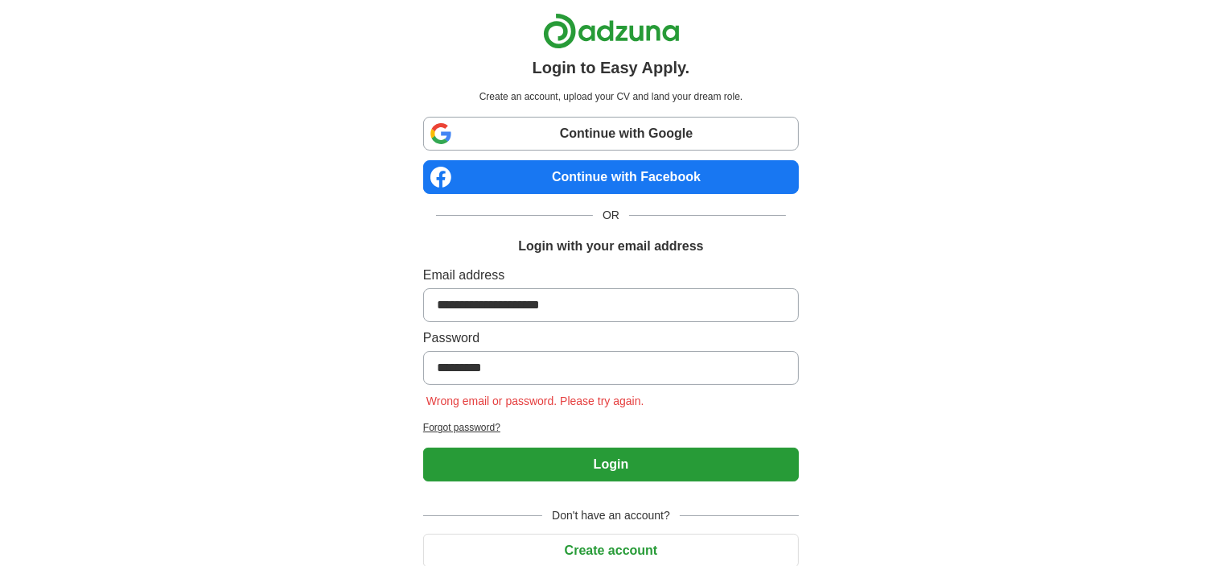 The height and width of the screenshot is (566, 1222). I want to click on a: Continue with Facebook, so click(611, 177).